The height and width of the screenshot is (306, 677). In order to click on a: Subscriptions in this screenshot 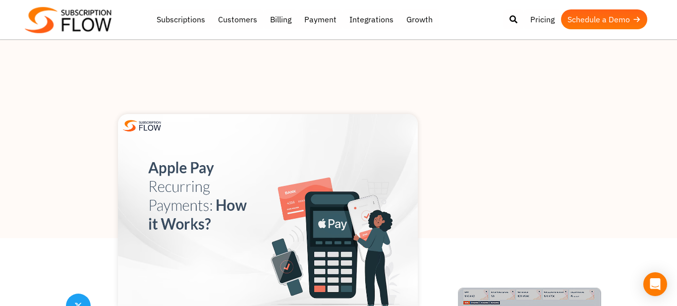, I will do `click(181, 19)`.